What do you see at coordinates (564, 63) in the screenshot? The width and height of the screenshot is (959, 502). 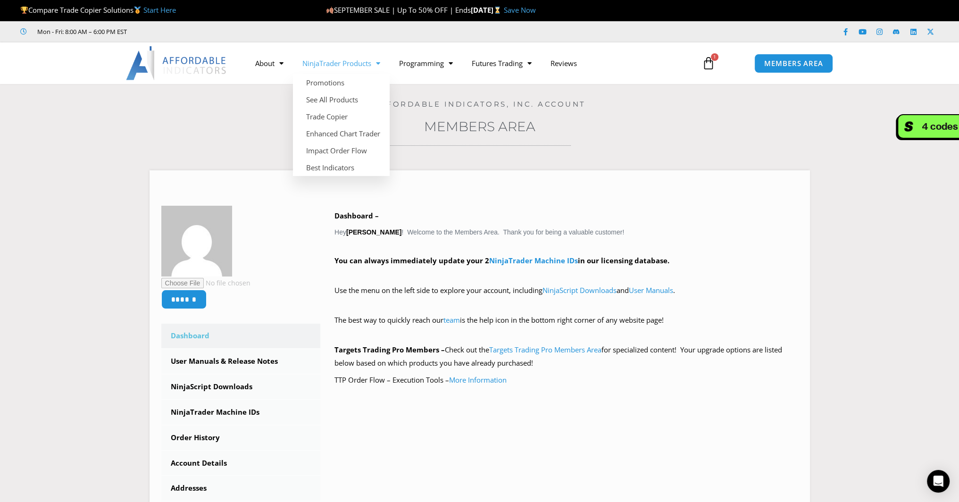 I see `a: Reviews` at bounding box center [564, 63].